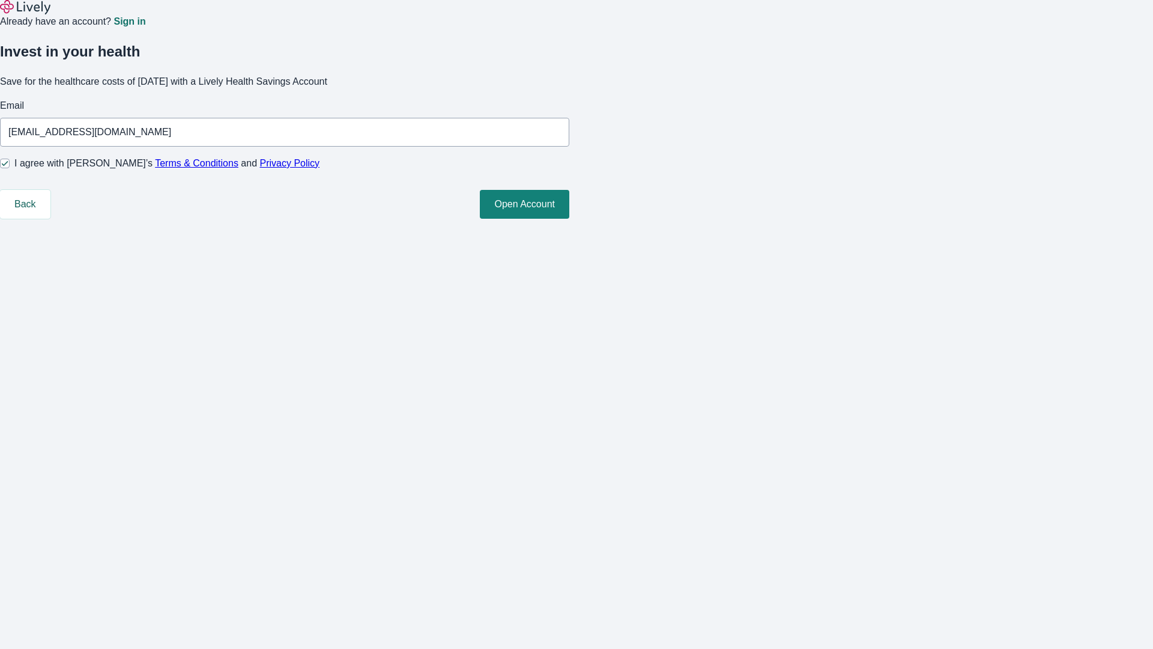 The height and width of the screenshot is (649, 1153). I want to click on button: Open Account, so click(524, 204).